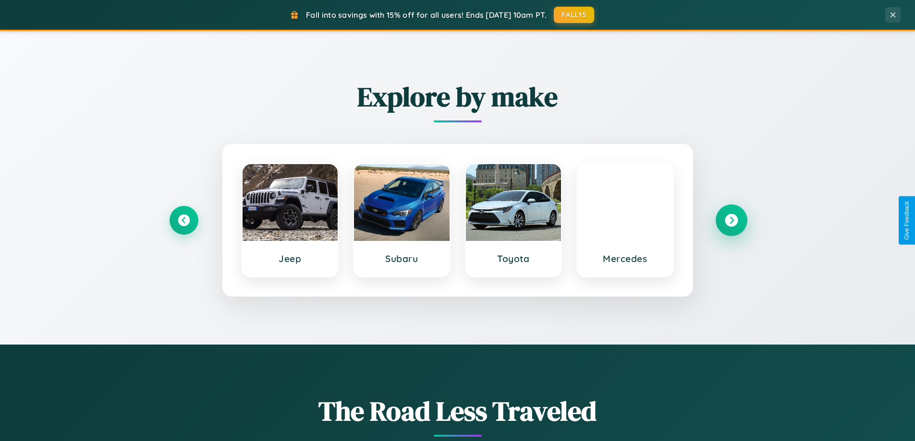 The height and width of the screenshot is (441, 915). What do you see at coordinates (625, 259) in the screenshot?
I see `h3: Mercedes` at bounding box center [625, 259].